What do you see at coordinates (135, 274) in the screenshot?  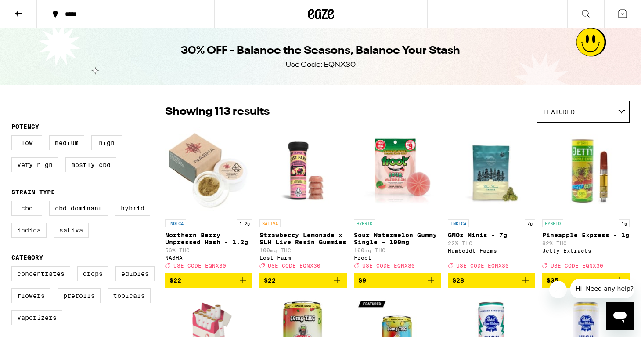 I see `label: Edibles` at bounding box center [135, 274].